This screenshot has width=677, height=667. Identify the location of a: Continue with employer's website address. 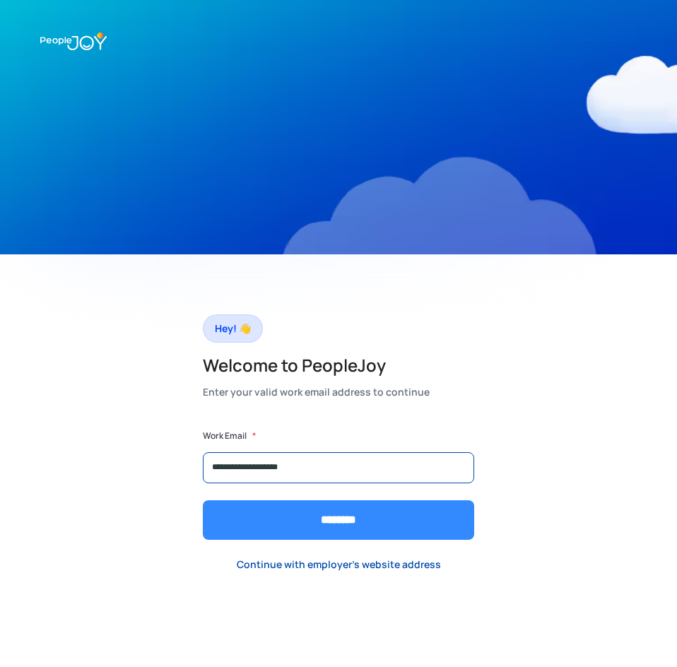
(339, 565).